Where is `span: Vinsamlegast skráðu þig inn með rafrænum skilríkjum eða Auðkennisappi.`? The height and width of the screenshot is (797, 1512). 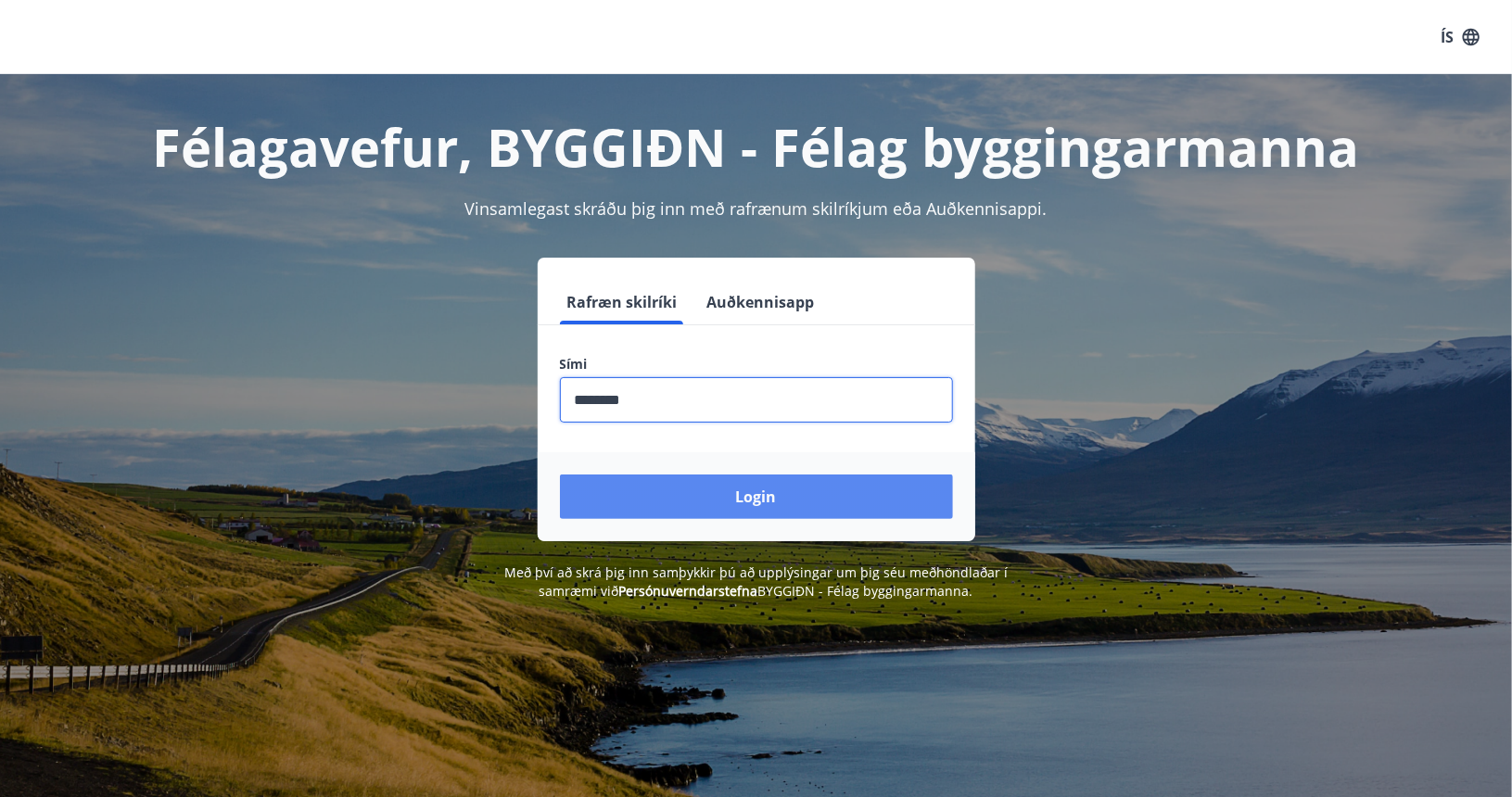 span: Vinsamlegast skráðu þig inn með rafrænum skilríkjum eða Auðkennisappi. is located at coordinates (756, 208).